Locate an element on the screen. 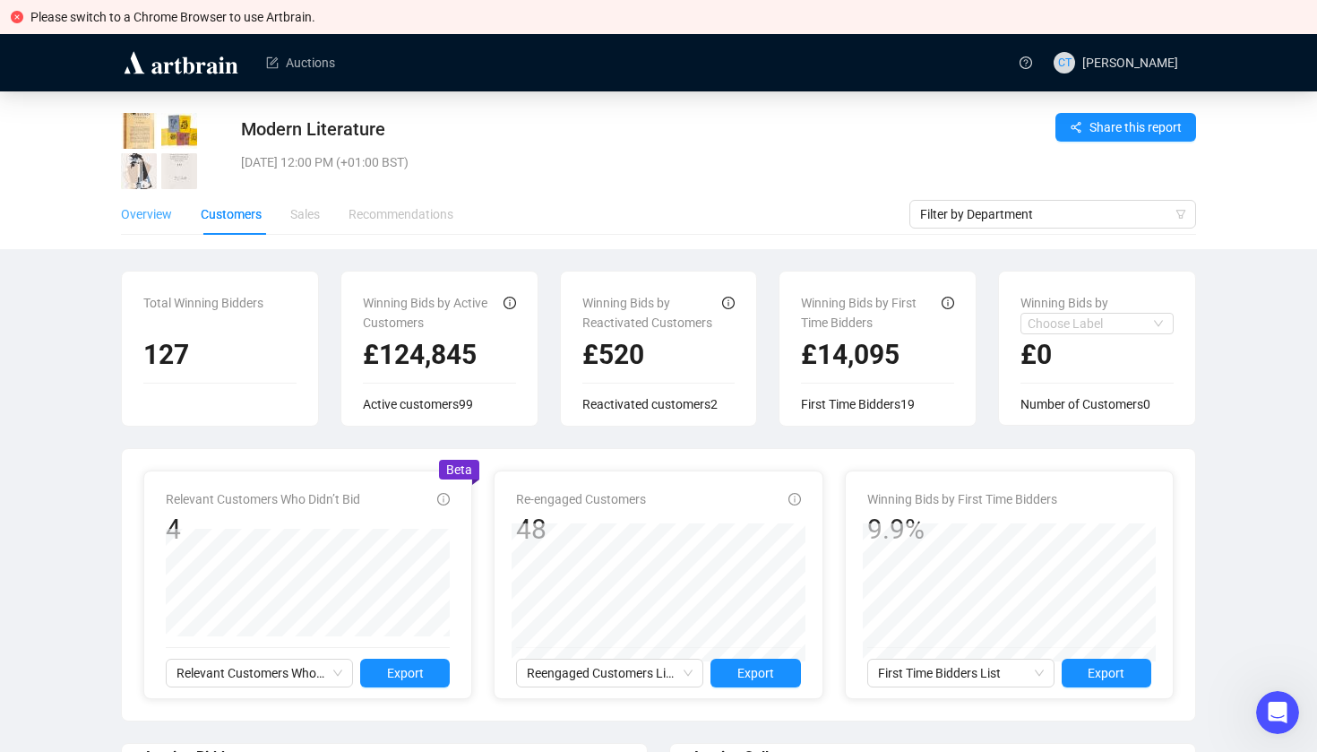 Image resolution: width=1317 pixels, height=752 pixels. div: Winning Bids by Reactivated Customers is located at coordinates (652, 310).